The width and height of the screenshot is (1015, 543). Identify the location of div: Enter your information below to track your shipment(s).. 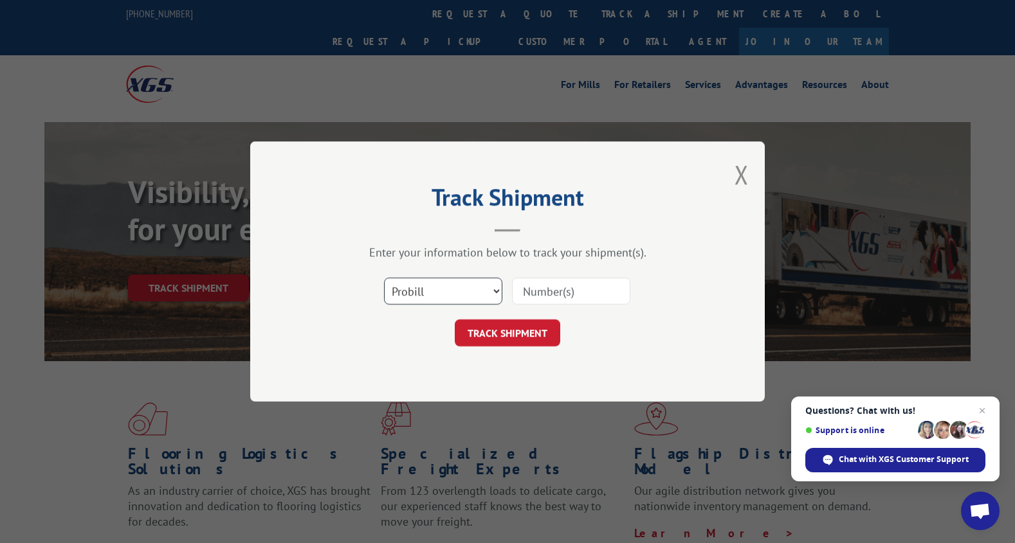
(507, 252).